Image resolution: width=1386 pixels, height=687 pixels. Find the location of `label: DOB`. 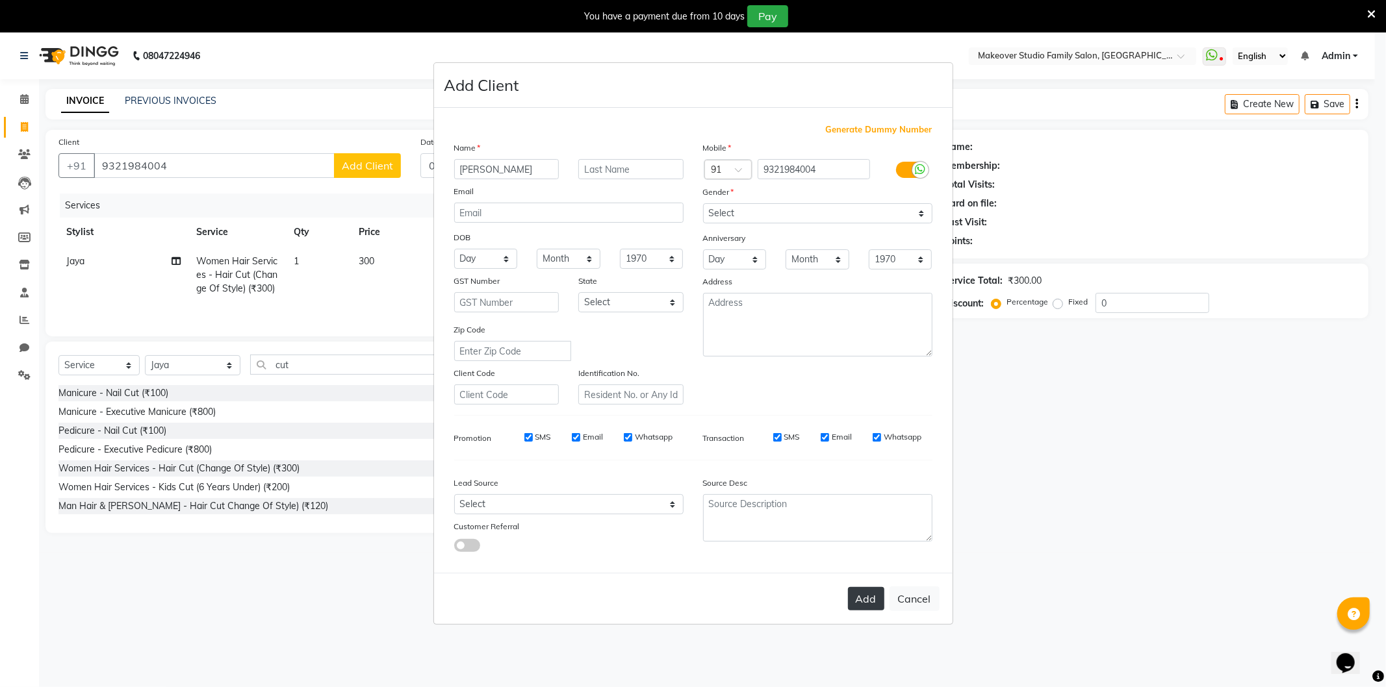

label: DOB is located at coordinates (463, 238).